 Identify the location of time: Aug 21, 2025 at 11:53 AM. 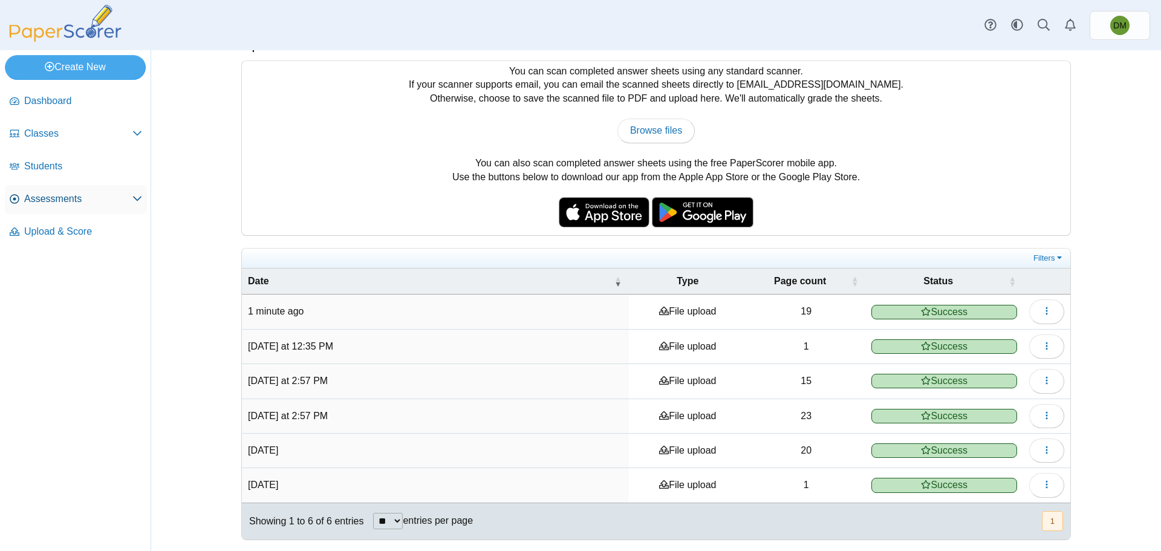
(263, 450).